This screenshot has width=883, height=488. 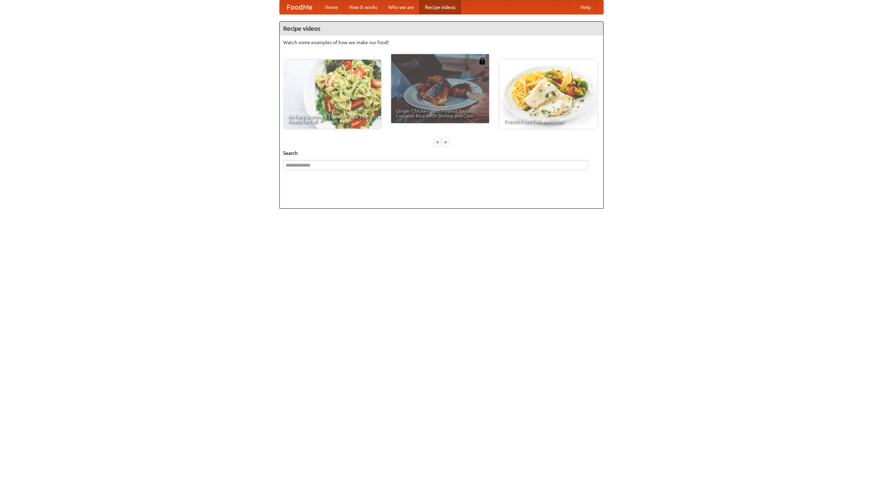 What do you see at coordinates (401, 7) in the screenshot?
I see `a: Who we are` at bounding box center [401, 7].